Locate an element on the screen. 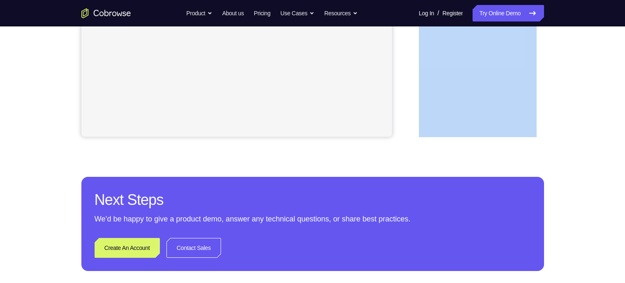 This screenshot has width=625, height=283. a: Contact Sales is located at coordinates (194, 248).